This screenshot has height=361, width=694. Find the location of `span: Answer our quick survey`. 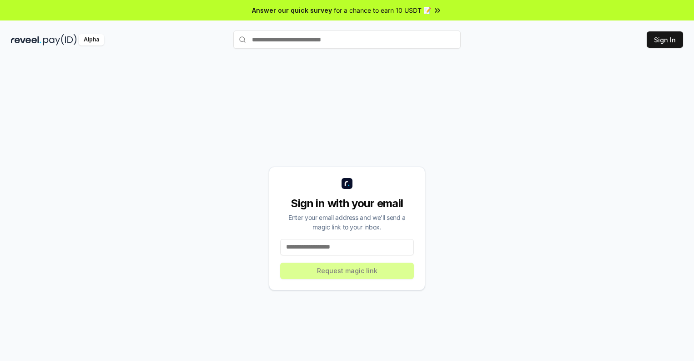

span: Answer our quick survey is located at coordinates (292, 10).